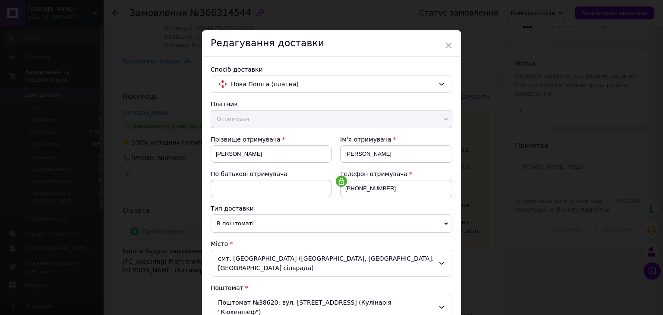  What do you see at coordinates (331, 224) in the screenshot?
I see `span: В поштоматі` at bounding box center [331, 224].